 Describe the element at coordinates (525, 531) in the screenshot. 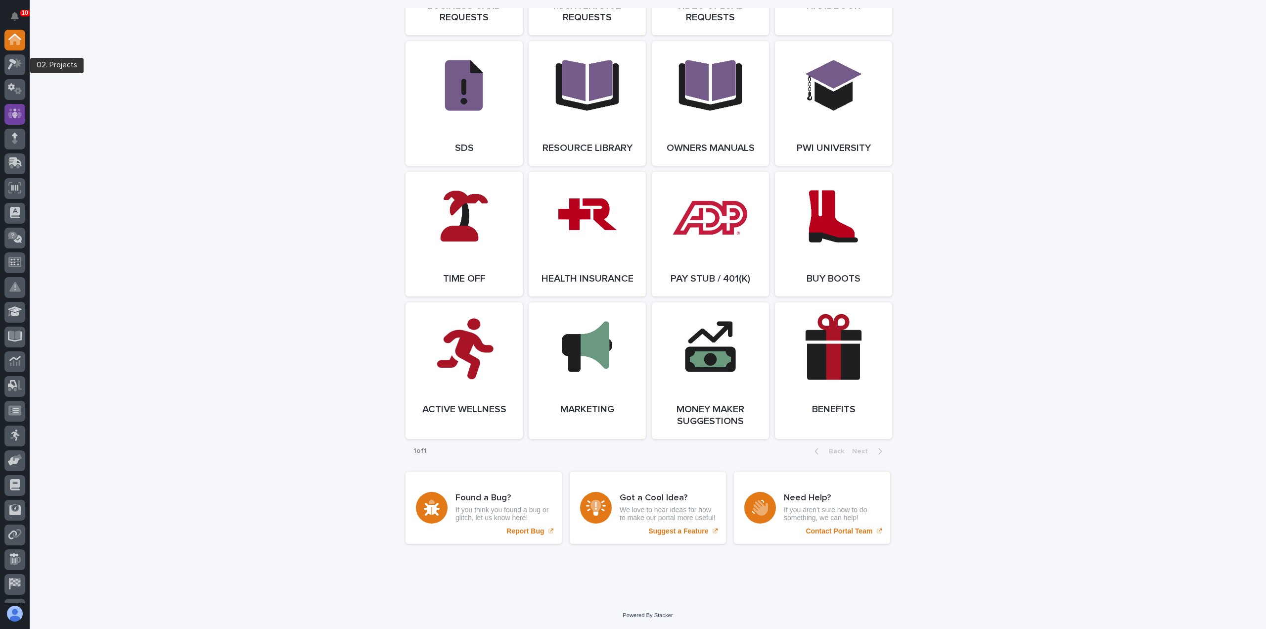

I see `p: Report Bug` at that location.